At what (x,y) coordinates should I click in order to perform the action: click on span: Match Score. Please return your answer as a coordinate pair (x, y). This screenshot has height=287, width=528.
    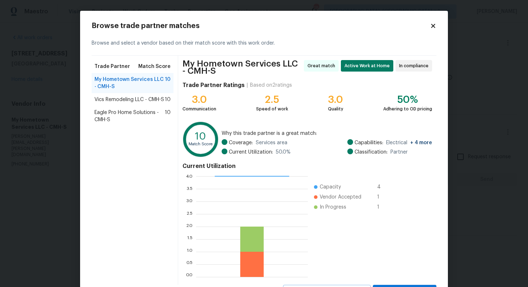
    Looking at the image, I should click on (155, 66).